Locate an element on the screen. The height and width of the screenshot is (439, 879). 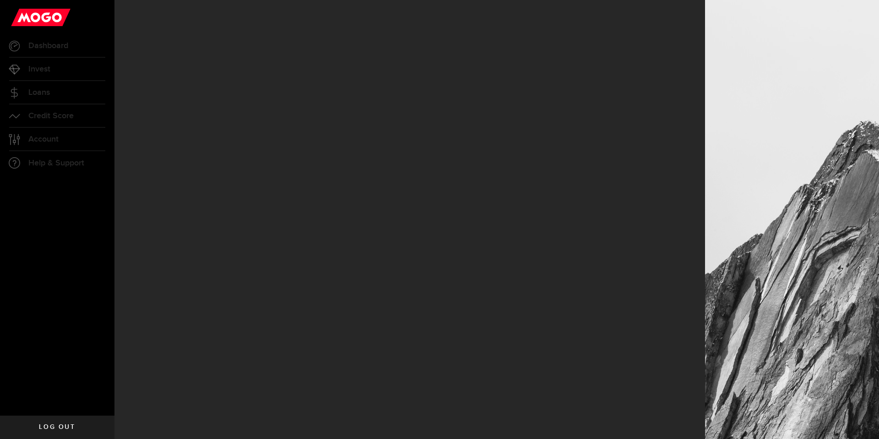
span: Account is located at coordinates (44, 139).